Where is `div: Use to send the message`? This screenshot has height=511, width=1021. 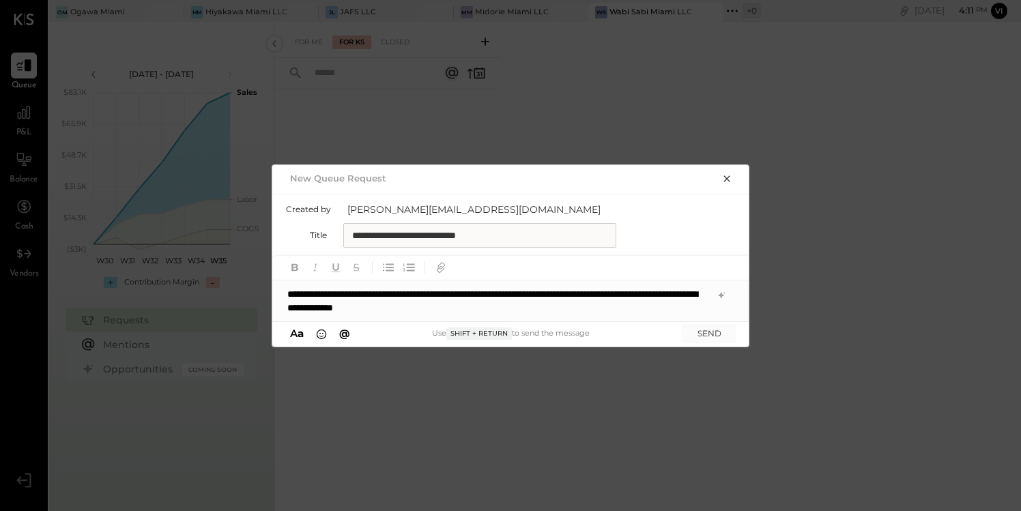
div: Use to send the message is located at coordinates (510, 334).